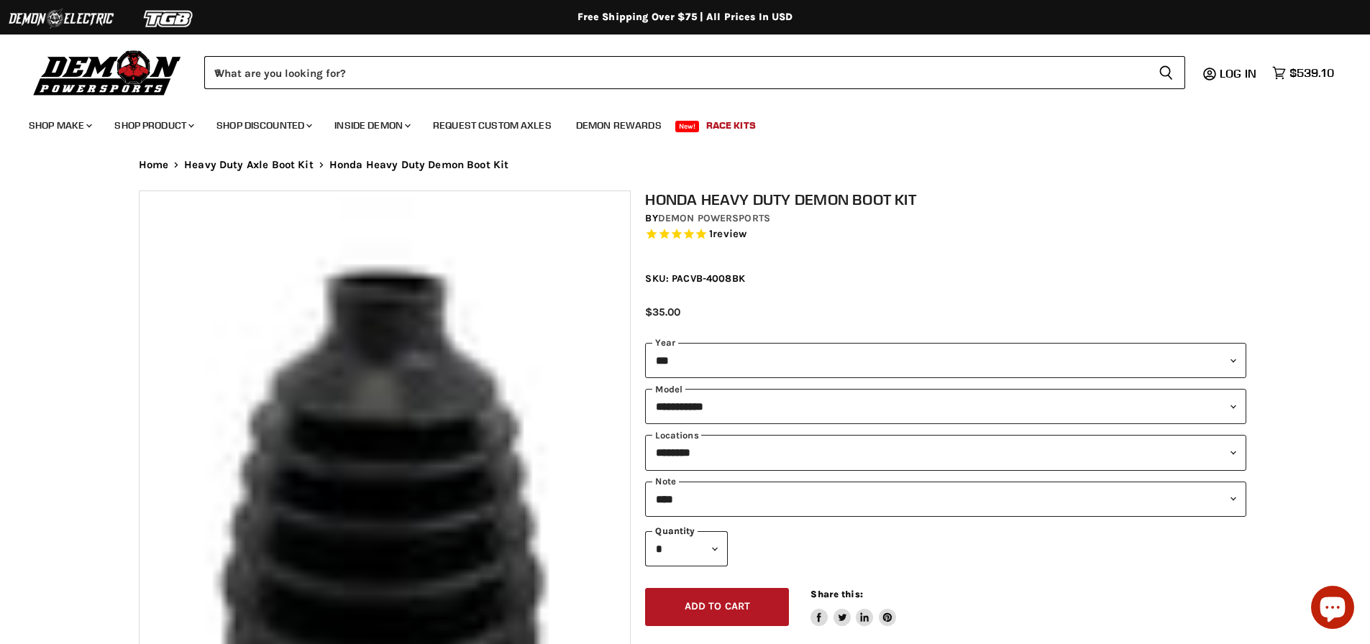  Describe the element at coordinates (946, 278) in the screenshot. I see `div: SKU: PACVB-4008BK` at that location.